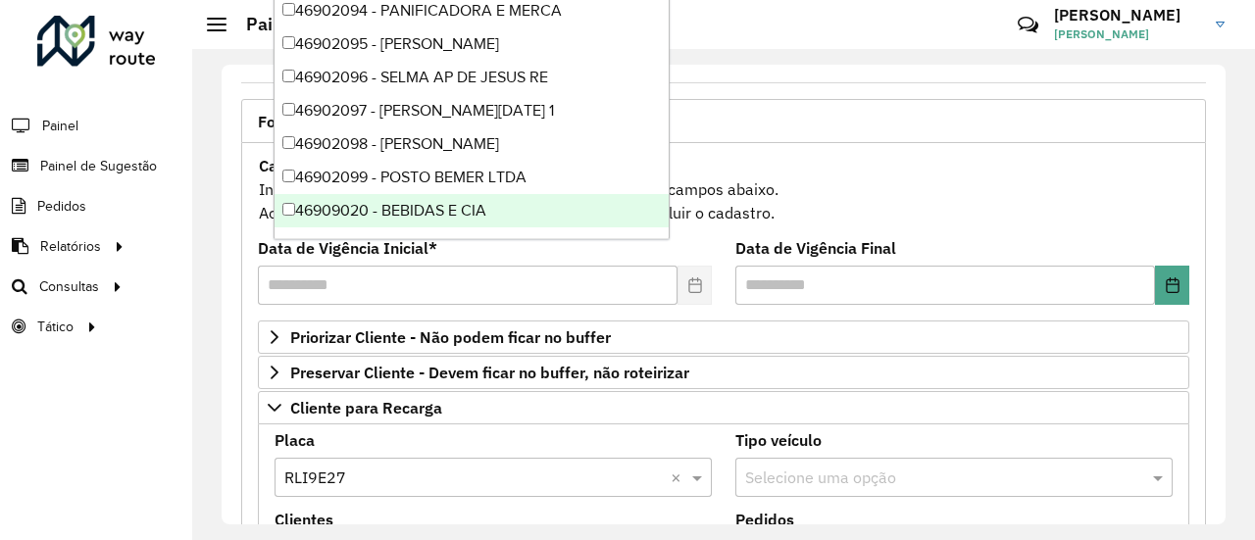 The height and width of the screenshot is (540, 1255). I want to click on button: Choose Date, so click(1171, 285).